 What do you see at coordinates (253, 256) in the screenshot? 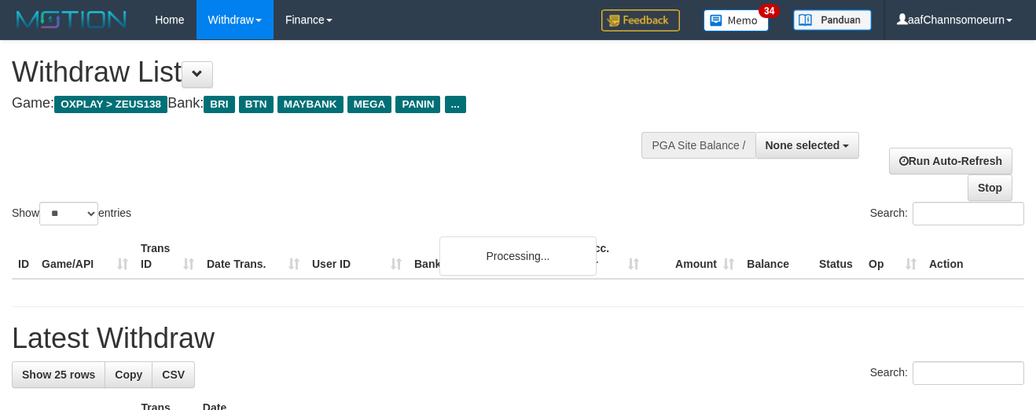
I see `th: Date Trans.` at bounding box center [253, 256].